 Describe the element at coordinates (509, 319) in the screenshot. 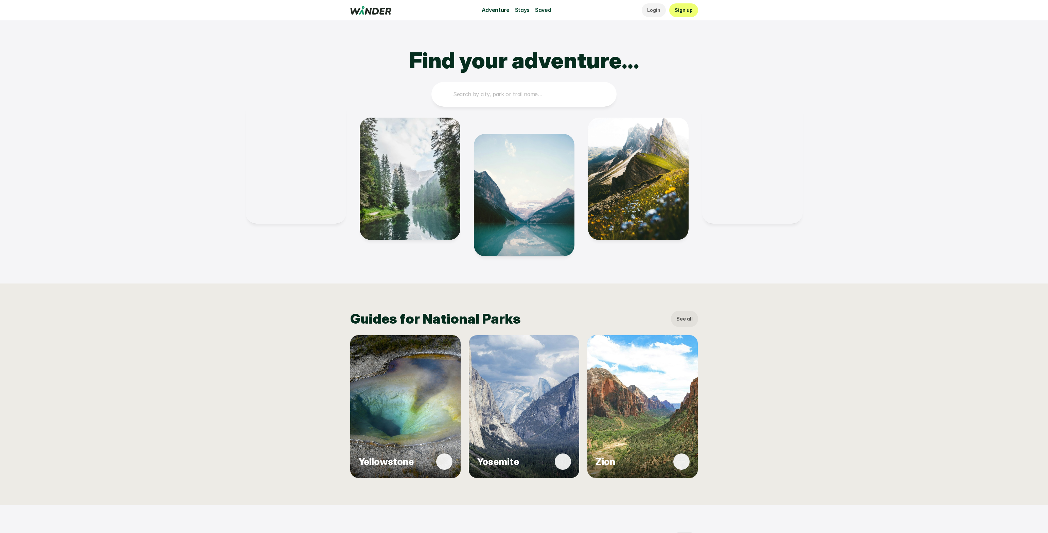

I see `h2: Guides for National Parks` at that location.